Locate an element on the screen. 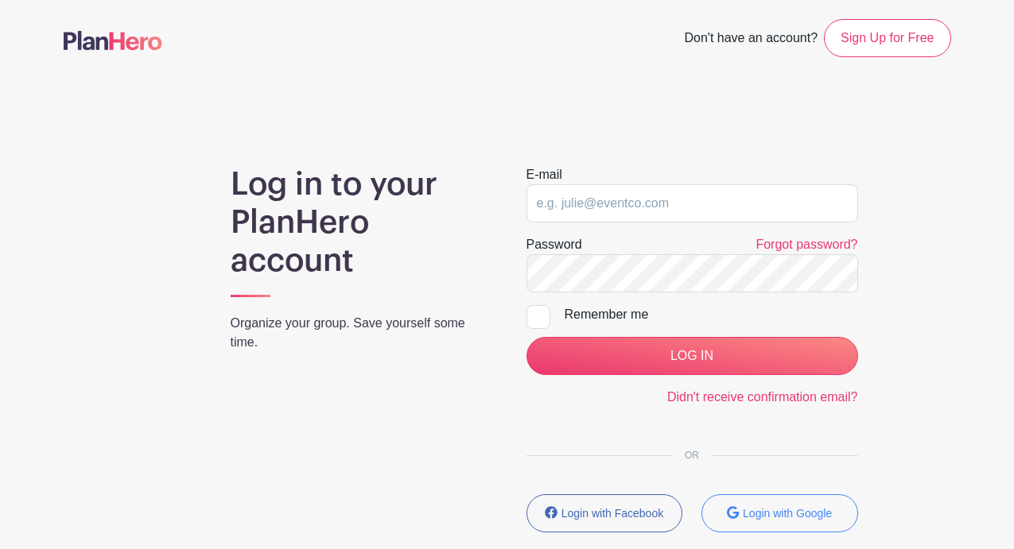 The height and width of the screenshot is (549, 1014). span: OR is located at coordinates (692, 456).